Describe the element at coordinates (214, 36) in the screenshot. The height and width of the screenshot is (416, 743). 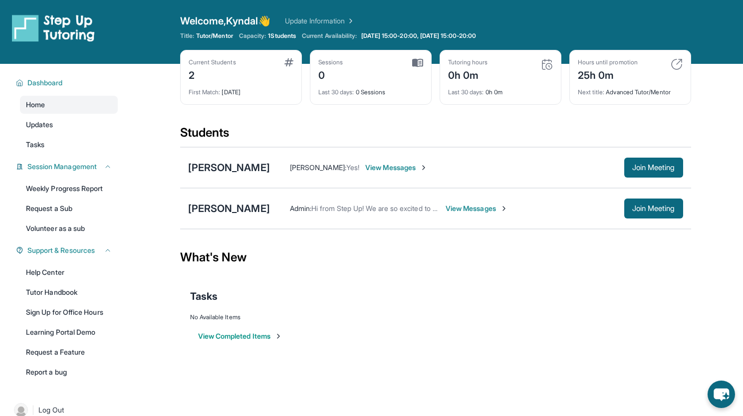
I see `span: Tutor/Mentor` at that location.